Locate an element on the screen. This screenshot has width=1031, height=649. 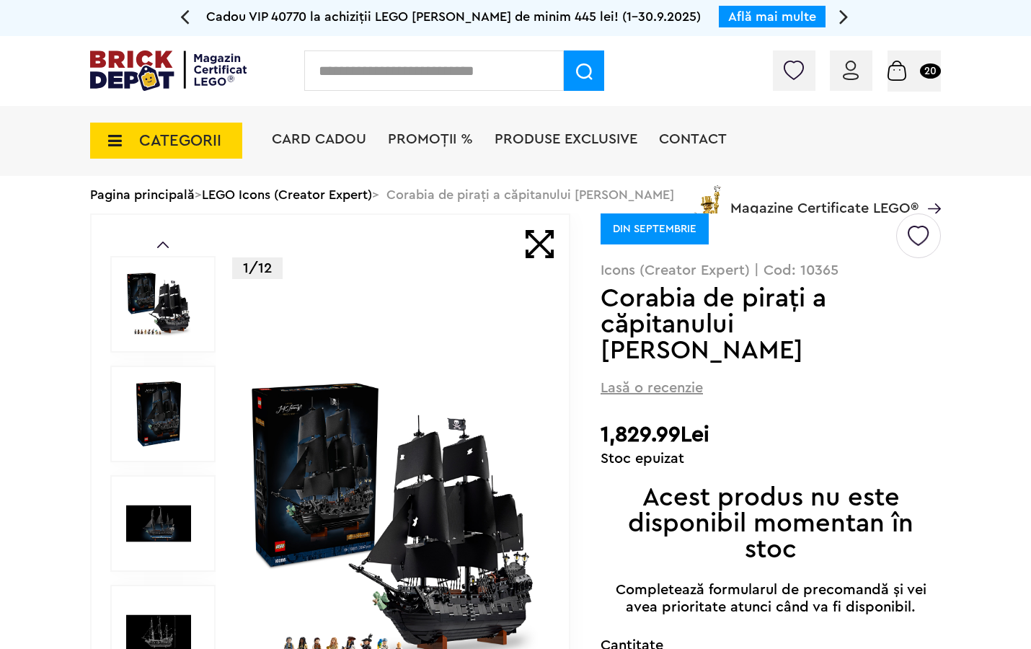
p: Icons (Creator Expert) | Cod: 10365 is located at coordinates (771, 270).